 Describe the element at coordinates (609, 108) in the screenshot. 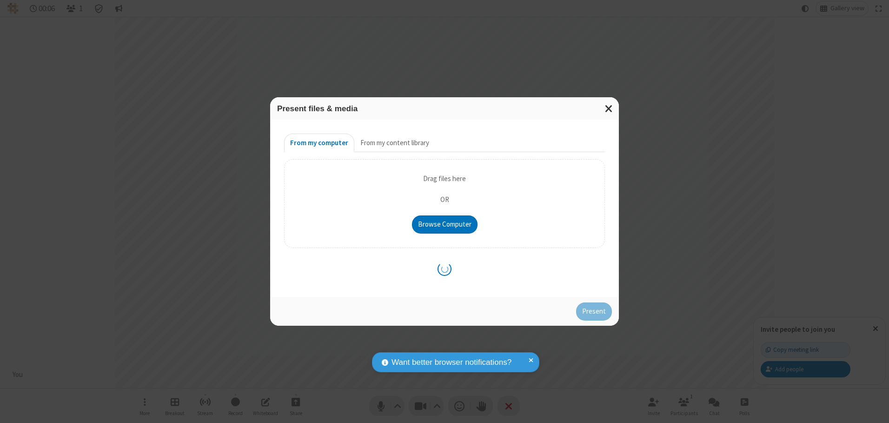

I see `button: Close modal` at that location.